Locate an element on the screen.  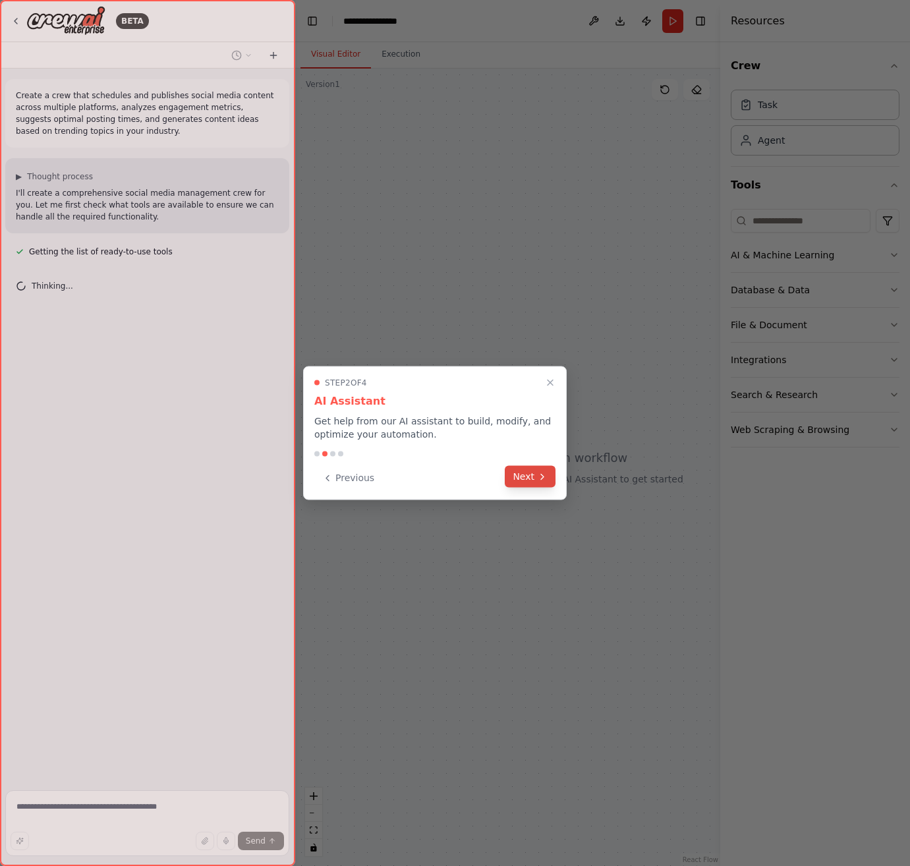
button: Close walkthrough is located at coordinates (550, 383).